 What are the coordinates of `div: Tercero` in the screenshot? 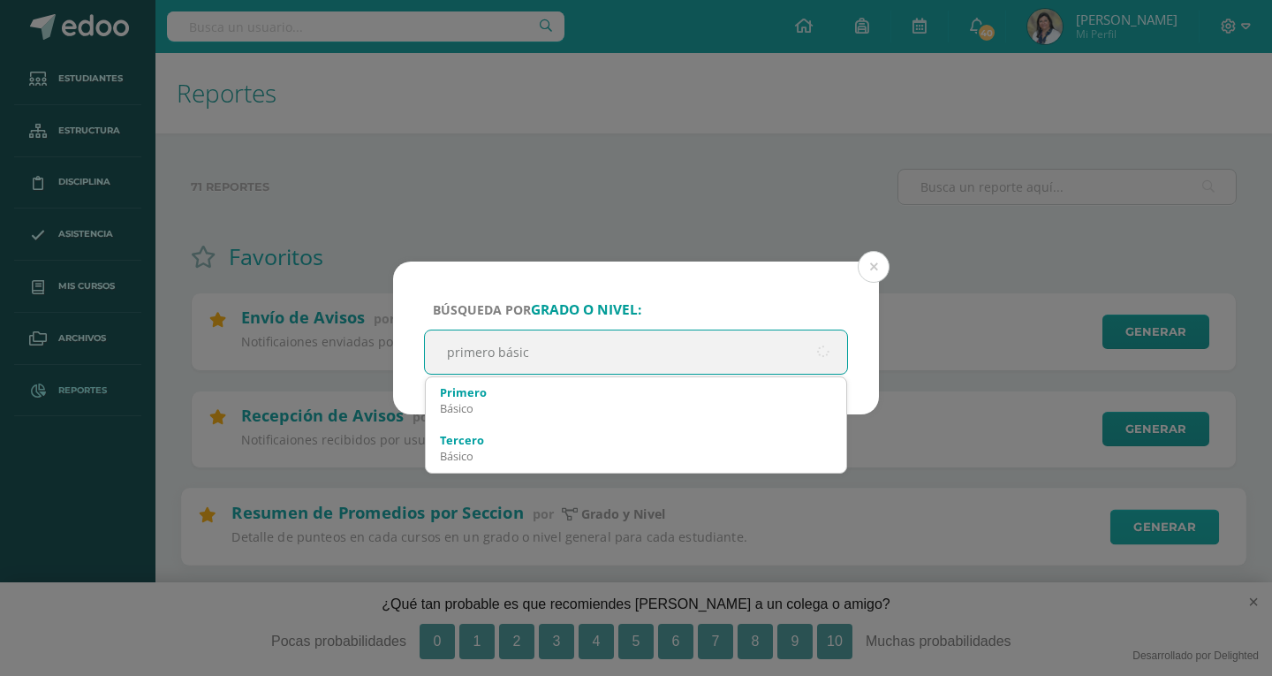 It's located at (636, 440).